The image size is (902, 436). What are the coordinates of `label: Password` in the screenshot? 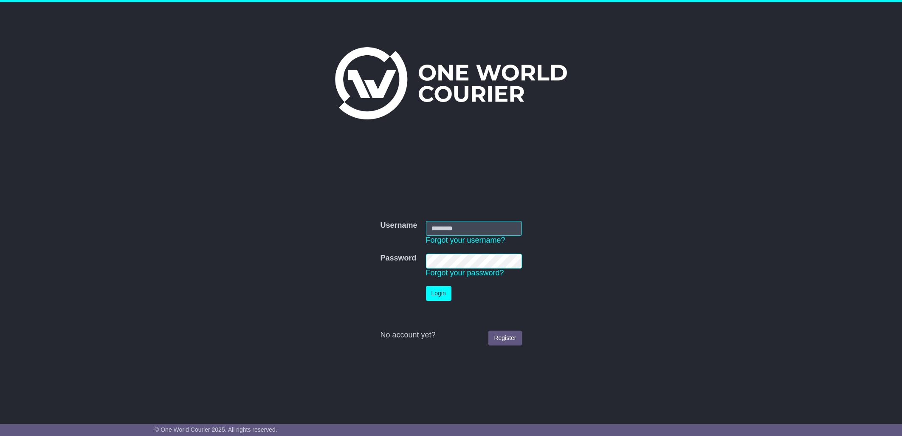 It's located at (398, 258).